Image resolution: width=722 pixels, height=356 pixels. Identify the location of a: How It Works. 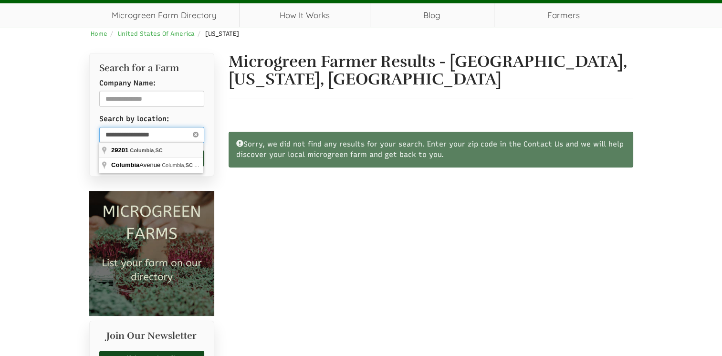
(305, 15).